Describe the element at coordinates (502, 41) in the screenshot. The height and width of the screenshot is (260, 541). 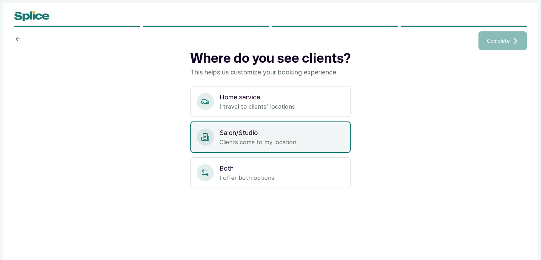
I see `button: Complete` at that location.